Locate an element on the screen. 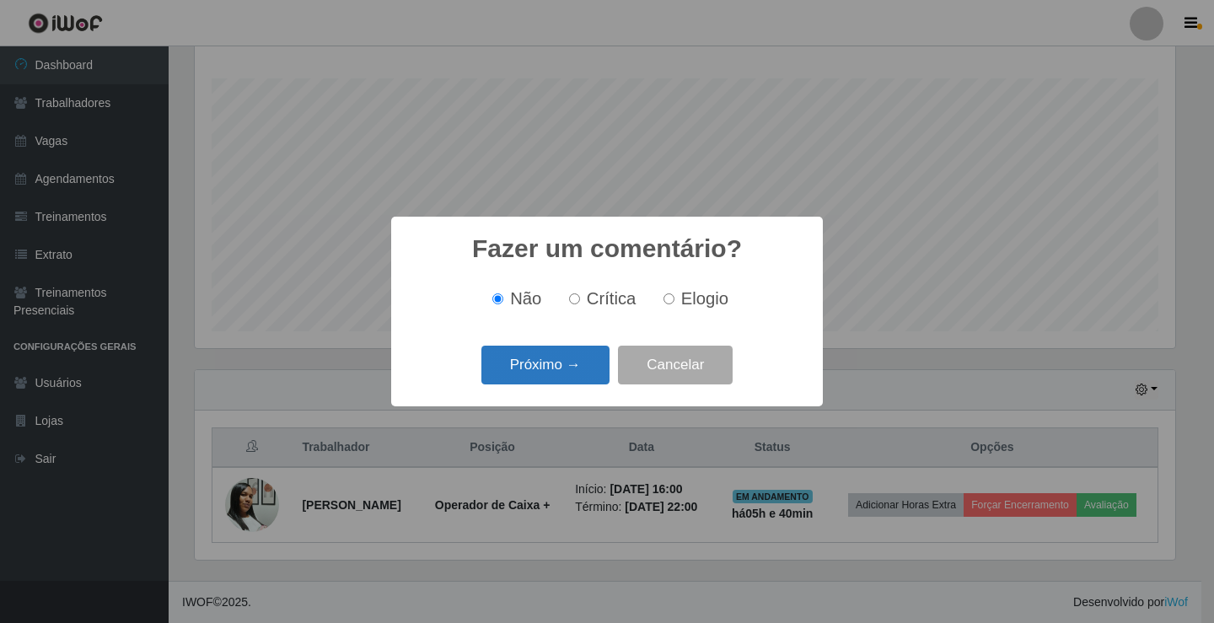 The width and height of the screenshot is (1214, 623). h2: Fazer um comentário? is located at coordinates (607, 249).